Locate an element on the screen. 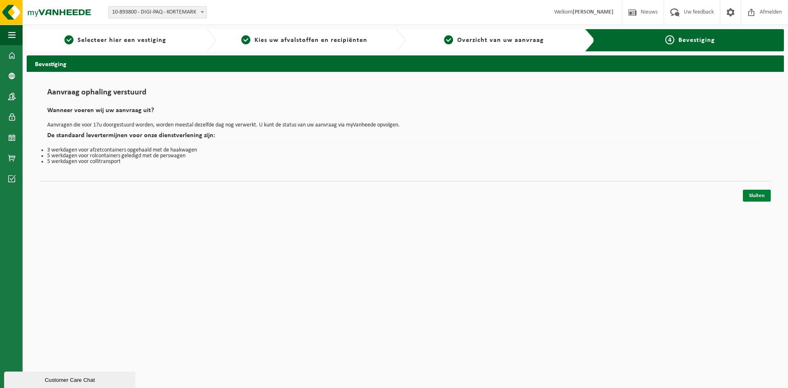 The height and width of the screenshot is (388, 788). span: Overzicht van uw aanvraag is located at coordinates (501, 40).